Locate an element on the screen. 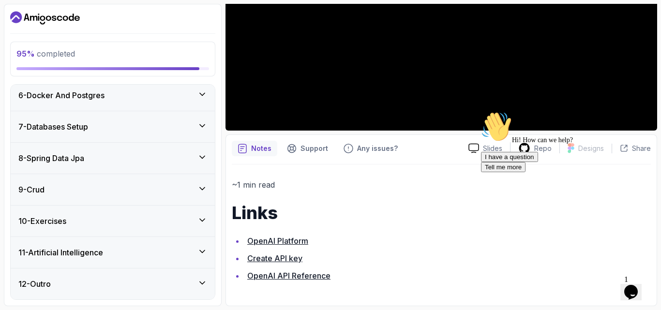 Image resolution: width=661 pixels, height=310 pixels. button: 9-Crud is located at coordinates (113, 190).